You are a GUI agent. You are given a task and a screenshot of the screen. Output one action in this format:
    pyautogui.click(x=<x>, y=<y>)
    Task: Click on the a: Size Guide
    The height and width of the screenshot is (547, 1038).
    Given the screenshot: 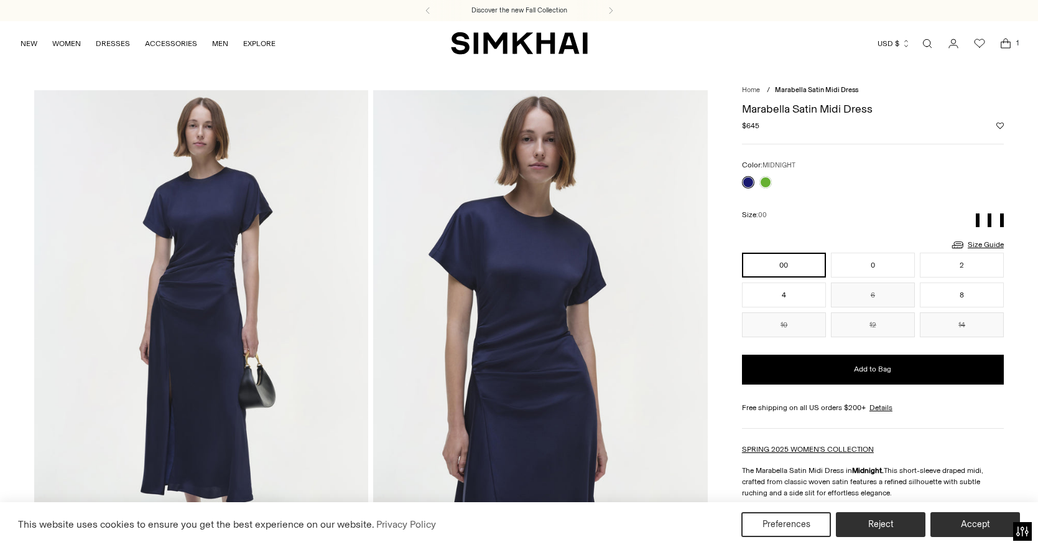 What is the action you would take?
    pyautogui.click(x=977, y=244)
    